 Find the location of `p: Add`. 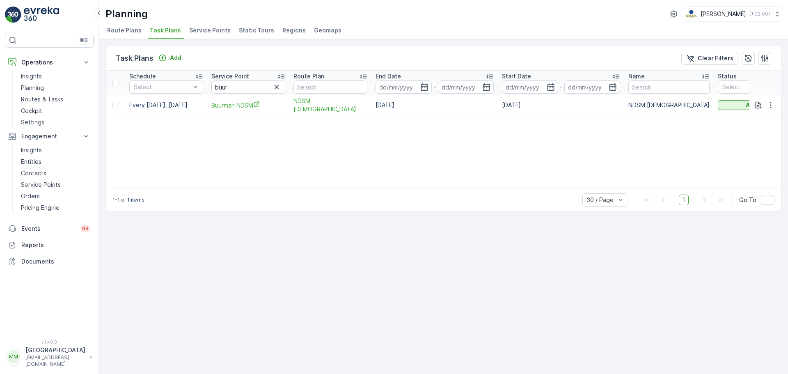

p: Add is located at coordinates (176, 58).